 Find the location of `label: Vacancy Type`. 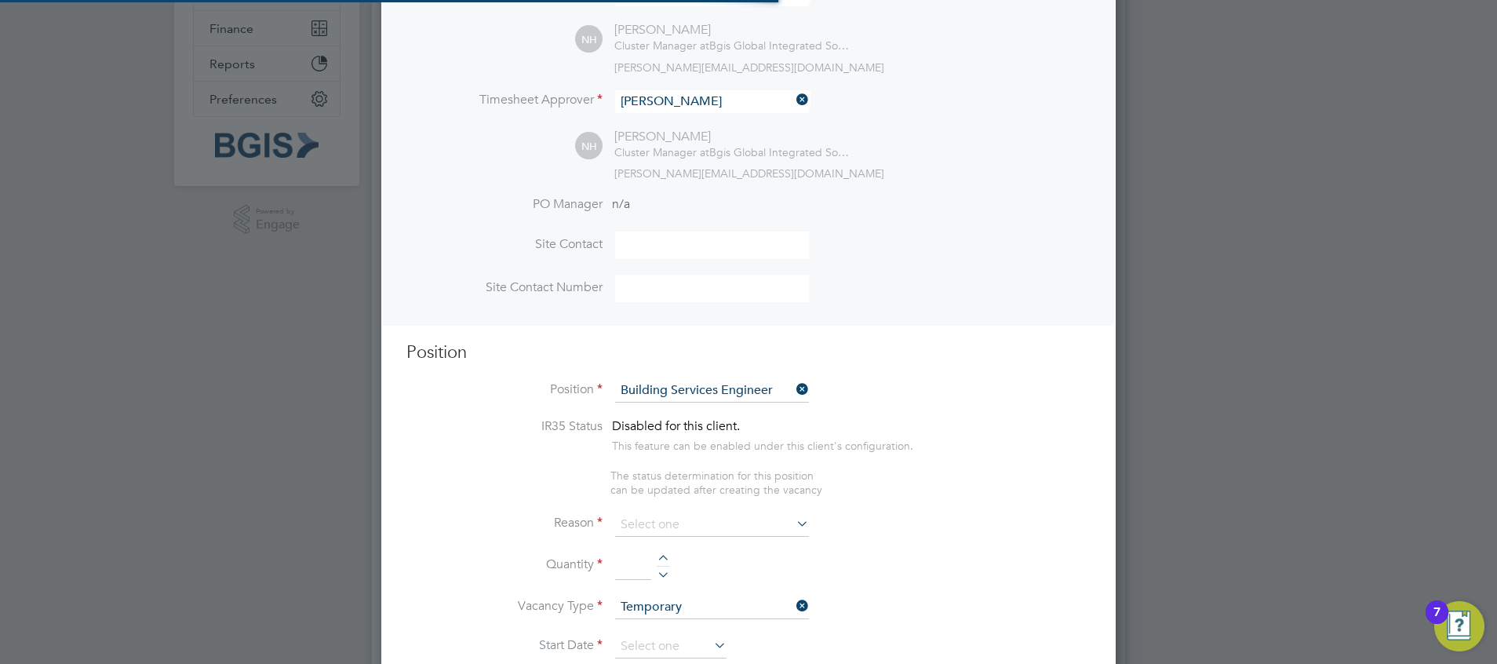

label: Vacancy Type is located at coordinates (505, 606).